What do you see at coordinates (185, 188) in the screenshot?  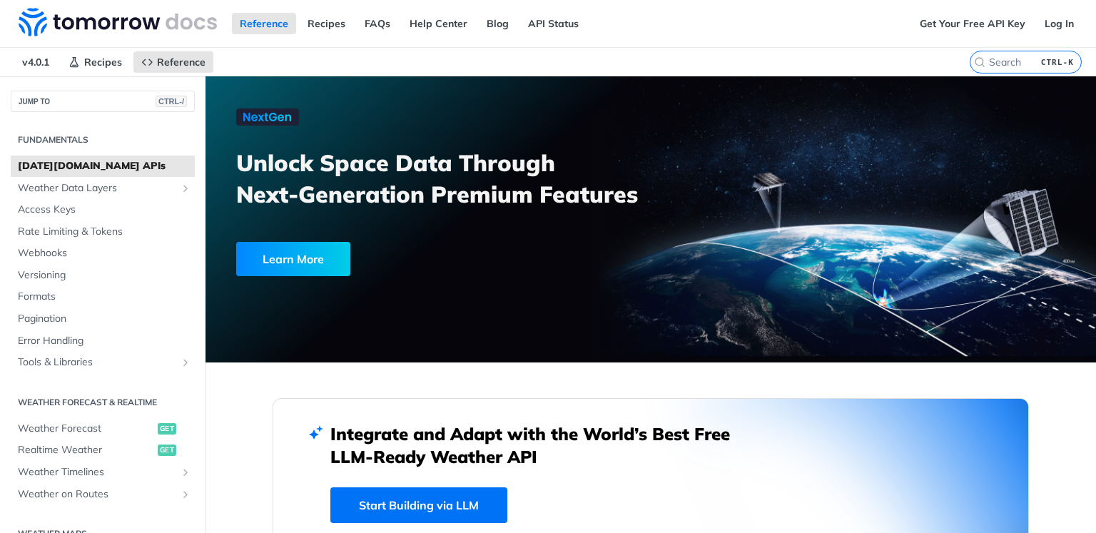 I see `button: Show subpages for Weather Data Layers` at bounding box center [185, 188].